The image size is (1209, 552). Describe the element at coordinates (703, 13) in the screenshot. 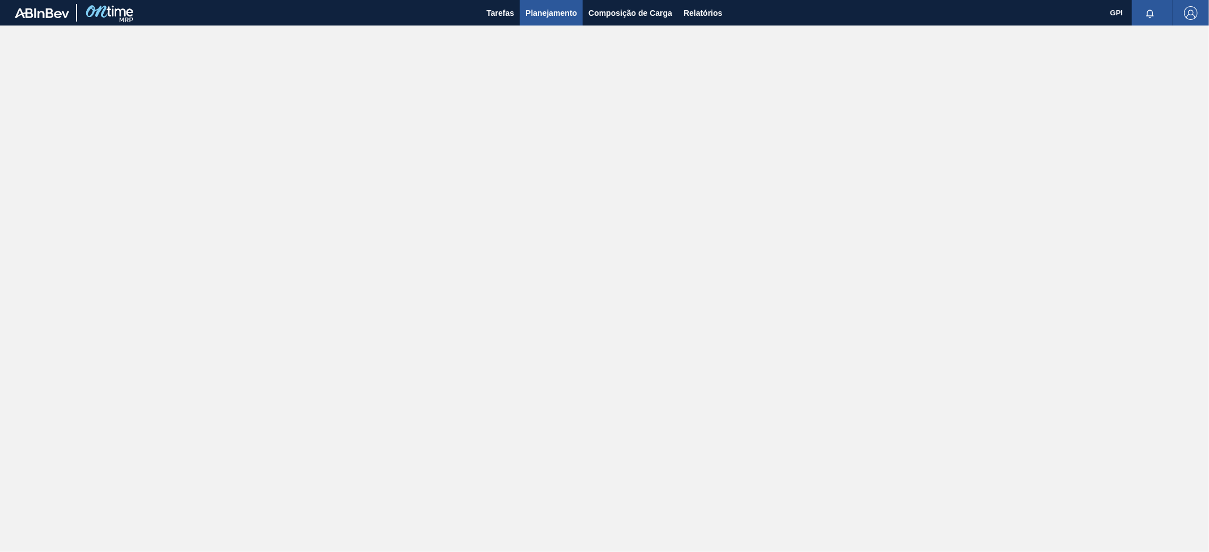

I see `span: Relatórios` at that location.